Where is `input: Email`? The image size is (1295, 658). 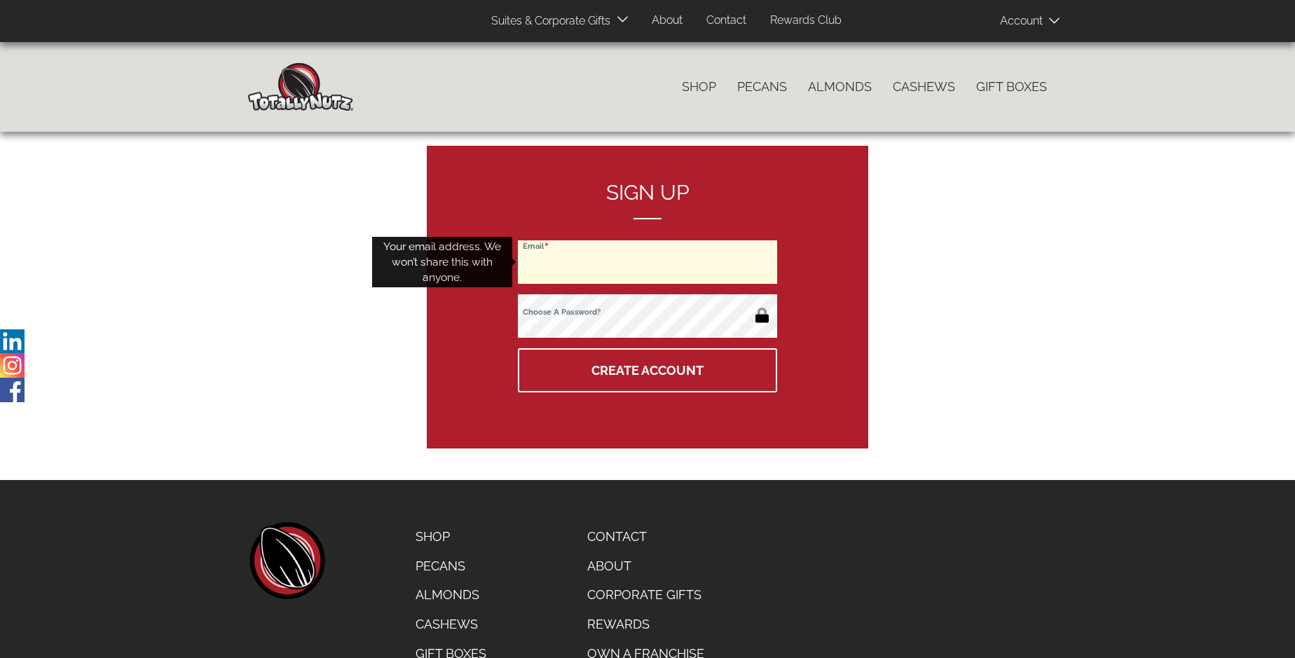
input: Email is located at coordinates (647, 262).